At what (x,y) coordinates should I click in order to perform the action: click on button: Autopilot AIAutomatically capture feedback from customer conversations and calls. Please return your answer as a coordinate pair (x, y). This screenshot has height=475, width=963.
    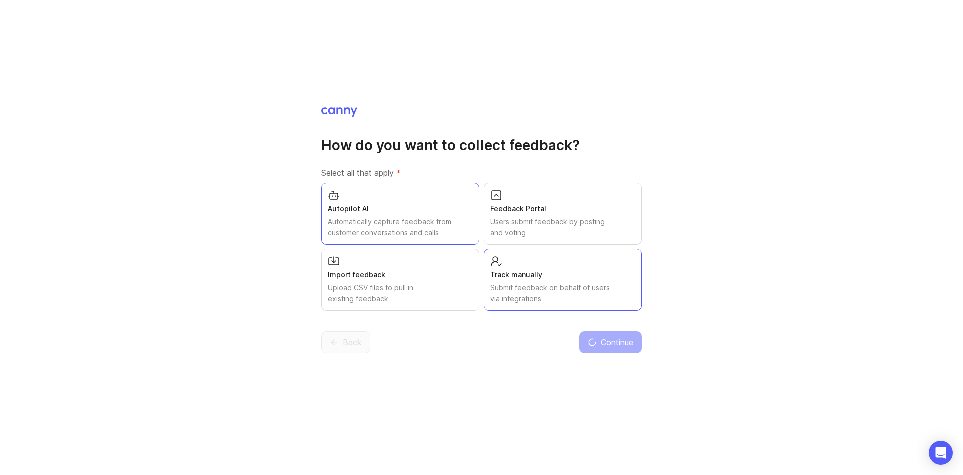
    Looking at the image, I should click on (400, 214).